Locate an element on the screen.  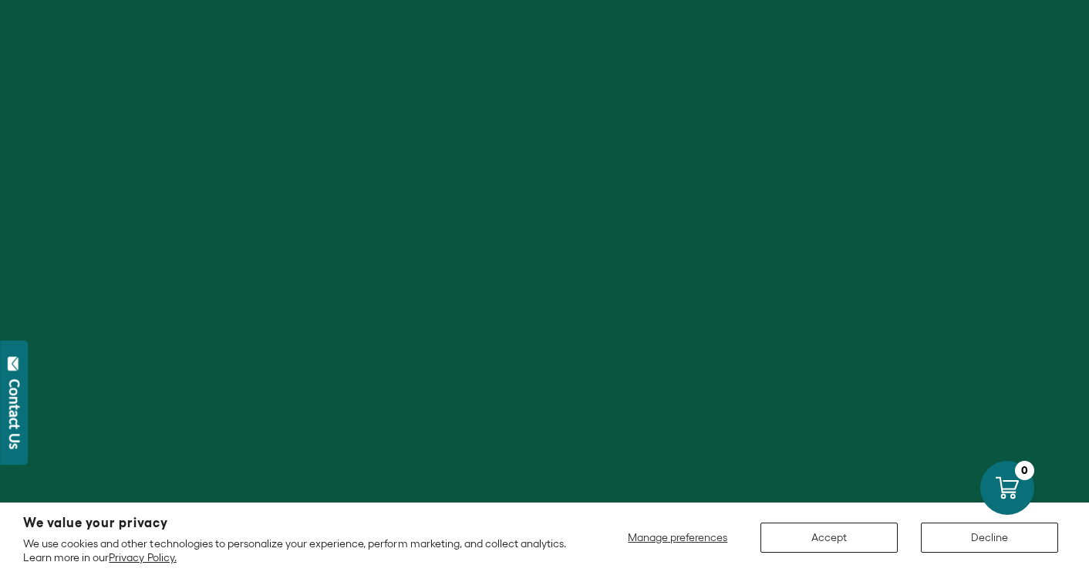
button: Manage preferences is located at coordinates (678, 537).